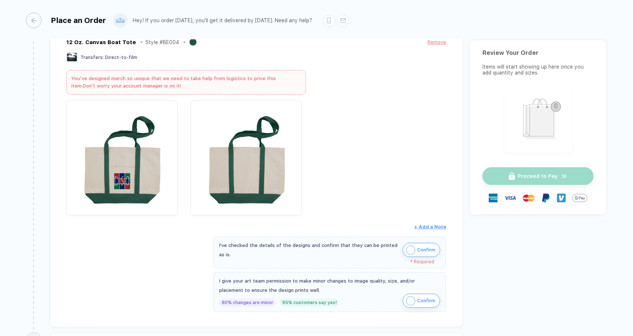 The image size is (633, 336). I want to click on span: Direct-to-film, so click(121, 57).